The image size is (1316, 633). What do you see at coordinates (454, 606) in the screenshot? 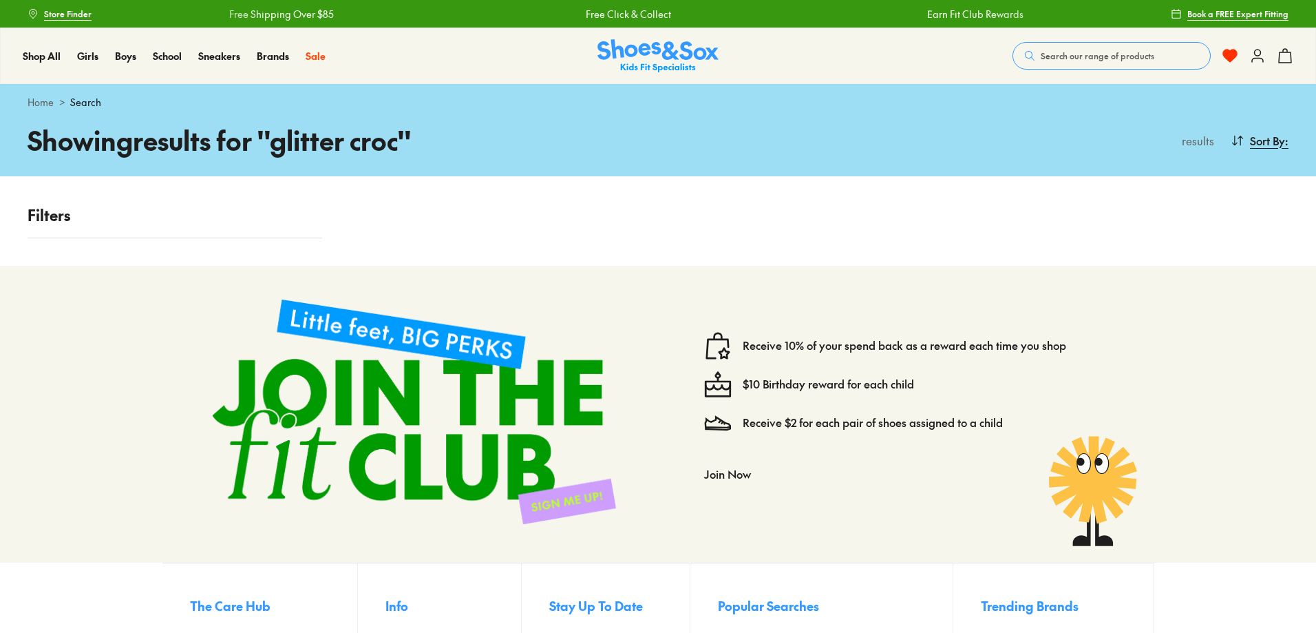
I see `button: Info` at bounding box center [454, 606].